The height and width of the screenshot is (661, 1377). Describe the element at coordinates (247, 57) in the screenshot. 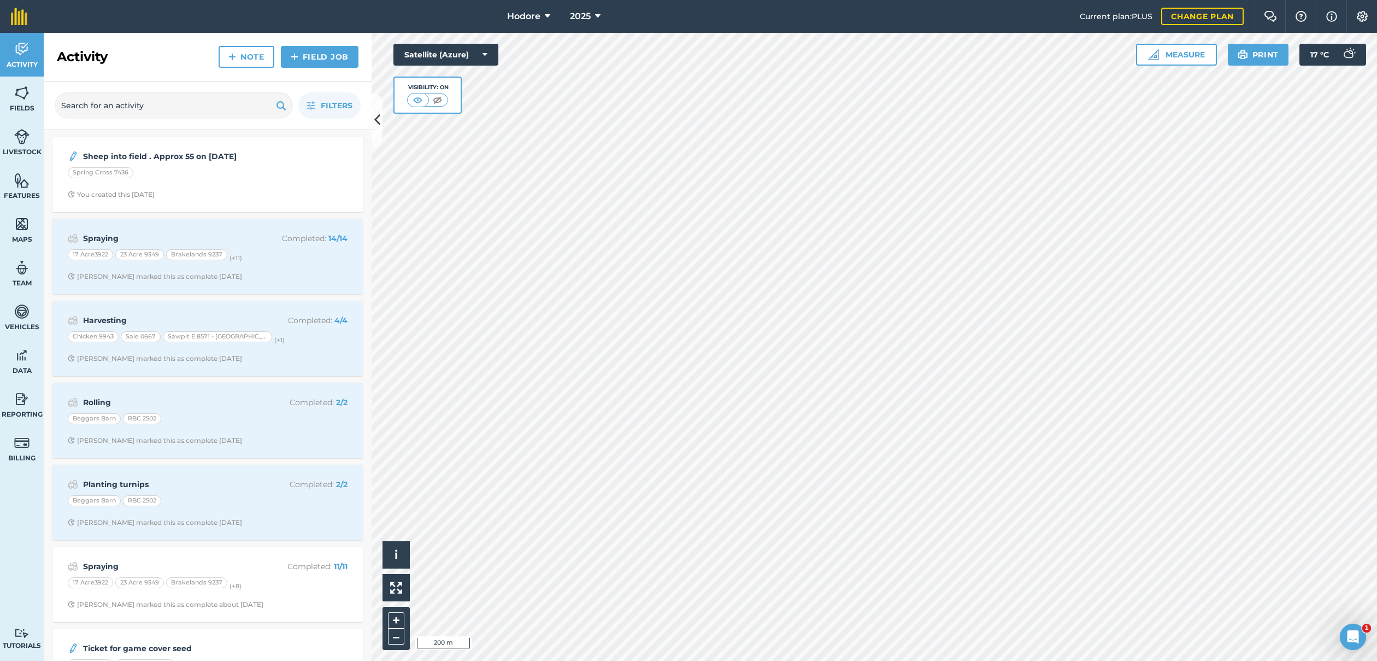

I see `a: Note` at that location.